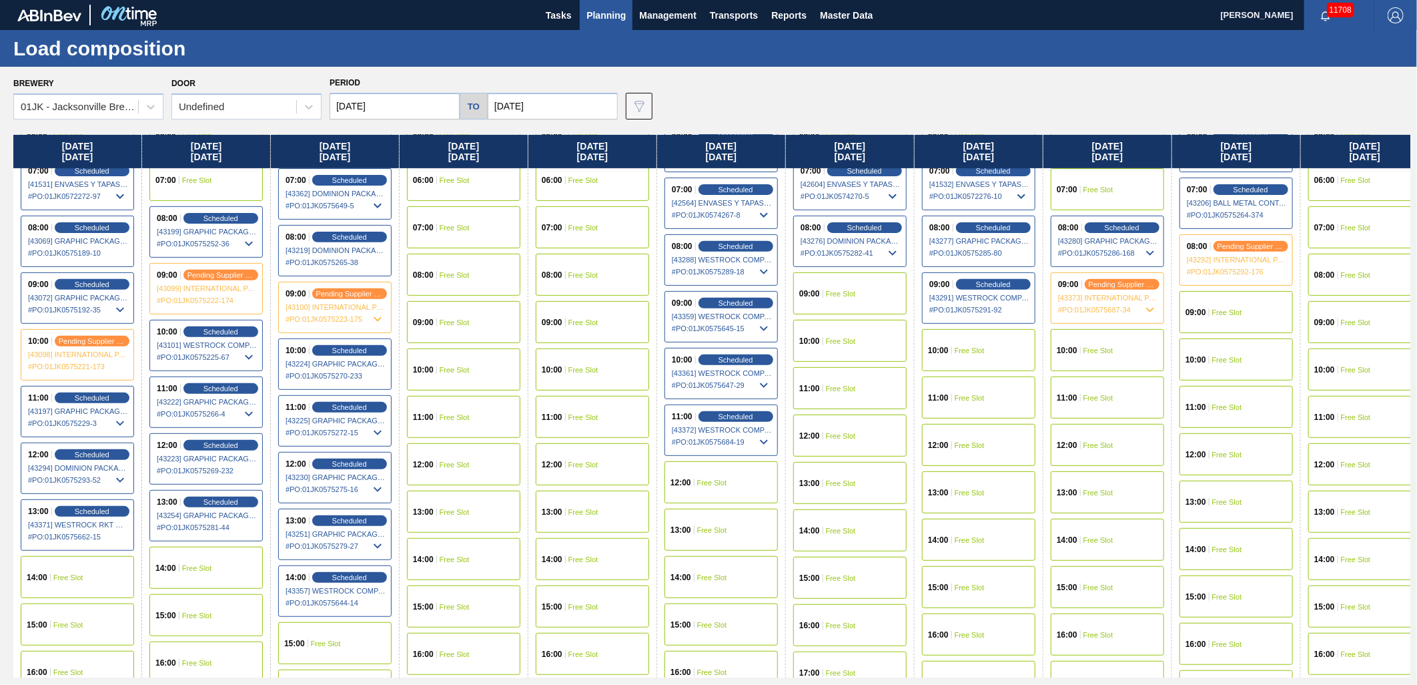 Image resolution: width=1417 pixels, height=685 pixels. Describe the element at coordinates (552, 106) in the screenshot. I see `input: mm/dd/yyyy` at that location.